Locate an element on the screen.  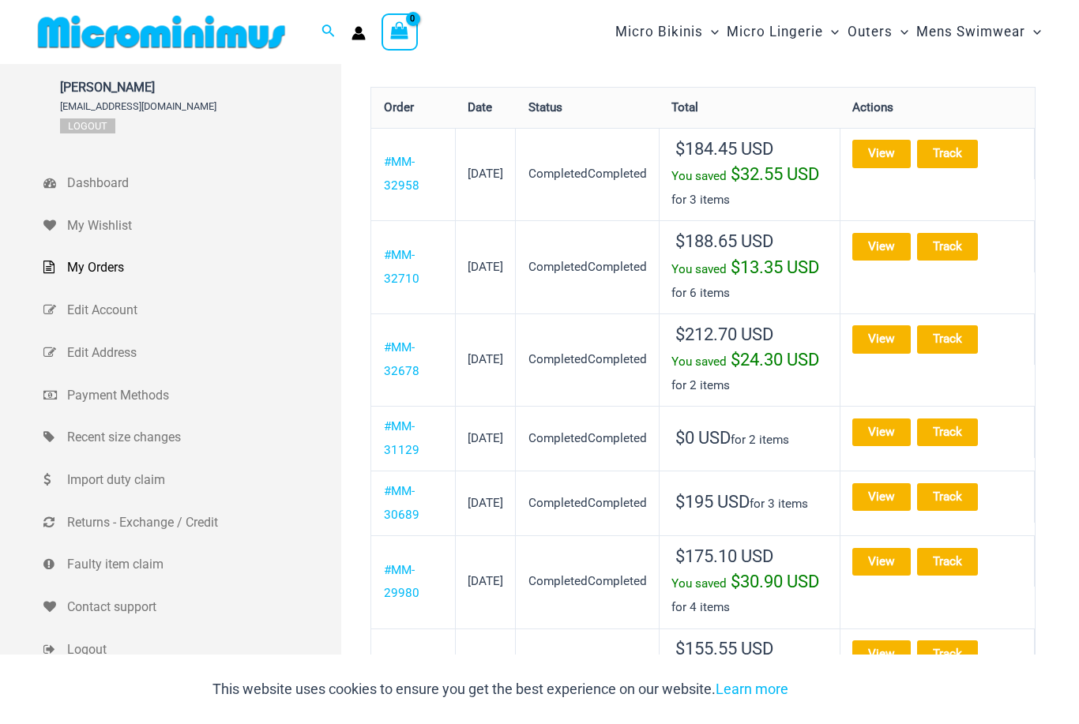
span: Actions is located at coordinates (873, 107).